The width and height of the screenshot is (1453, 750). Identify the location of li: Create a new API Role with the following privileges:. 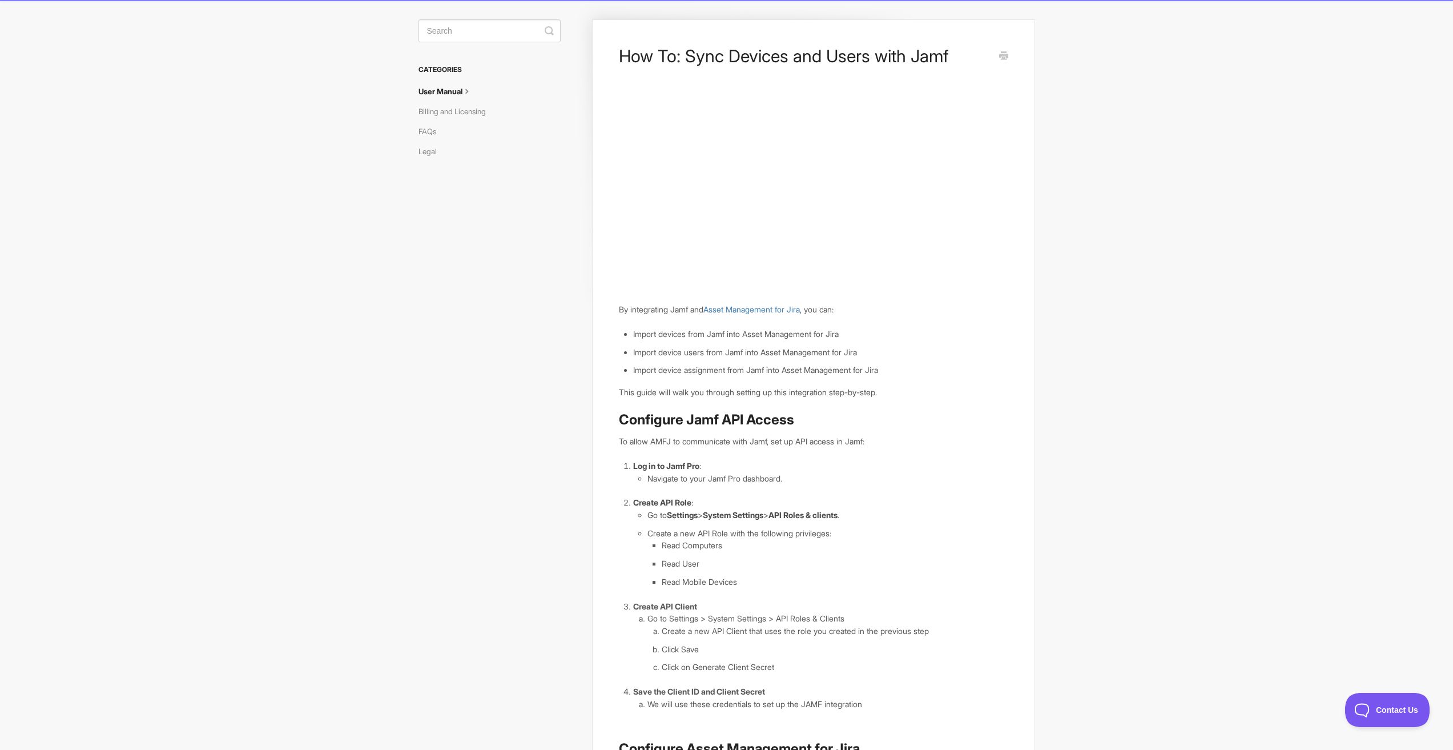
(827, 557).